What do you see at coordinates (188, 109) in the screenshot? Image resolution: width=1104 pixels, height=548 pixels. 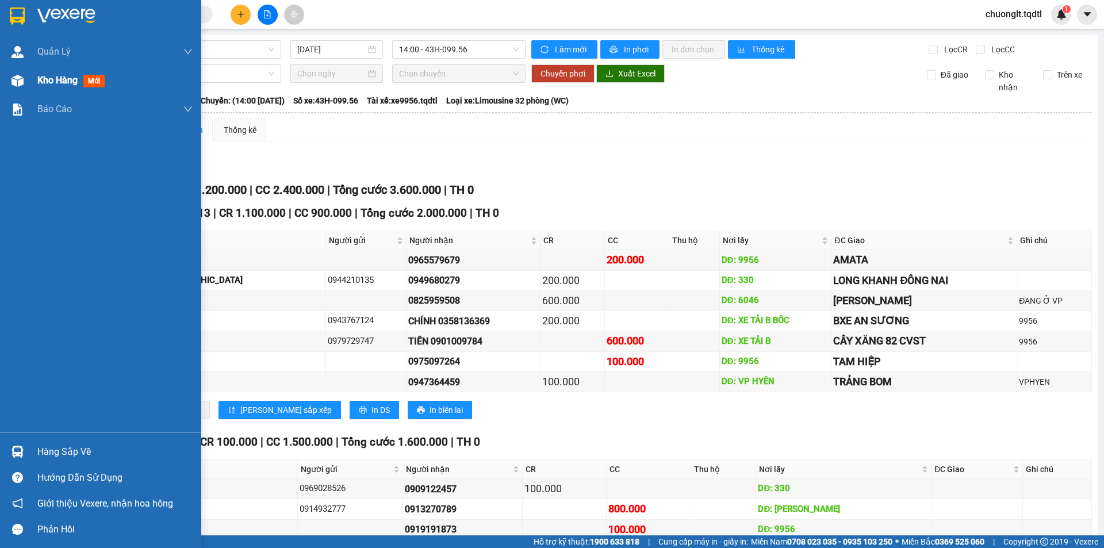 I see `span: down` at bounding box center [188, 109].